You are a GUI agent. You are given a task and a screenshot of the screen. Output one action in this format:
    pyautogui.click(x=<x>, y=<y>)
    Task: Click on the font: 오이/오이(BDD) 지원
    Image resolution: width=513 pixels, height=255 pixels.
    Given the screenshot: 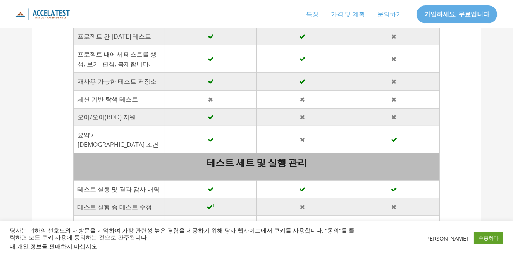 What is the action you would take?
    pyautogui.click(x=107, y=117)
    